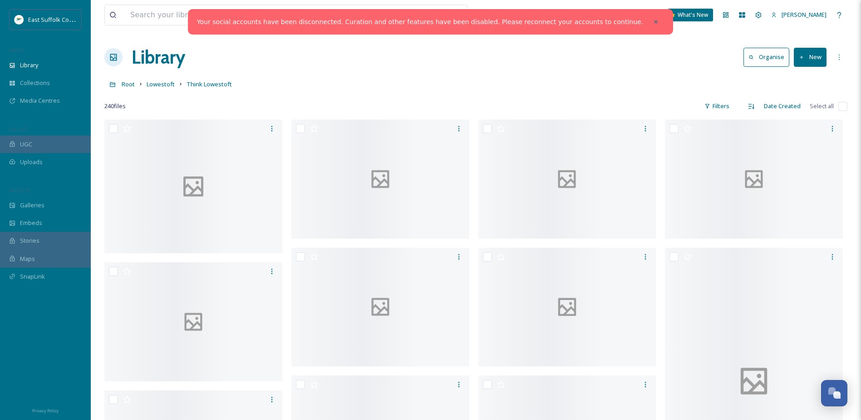  Describe the element at coordinates (251, 15) in the screenshot. I see `input: Search your library` at that location.